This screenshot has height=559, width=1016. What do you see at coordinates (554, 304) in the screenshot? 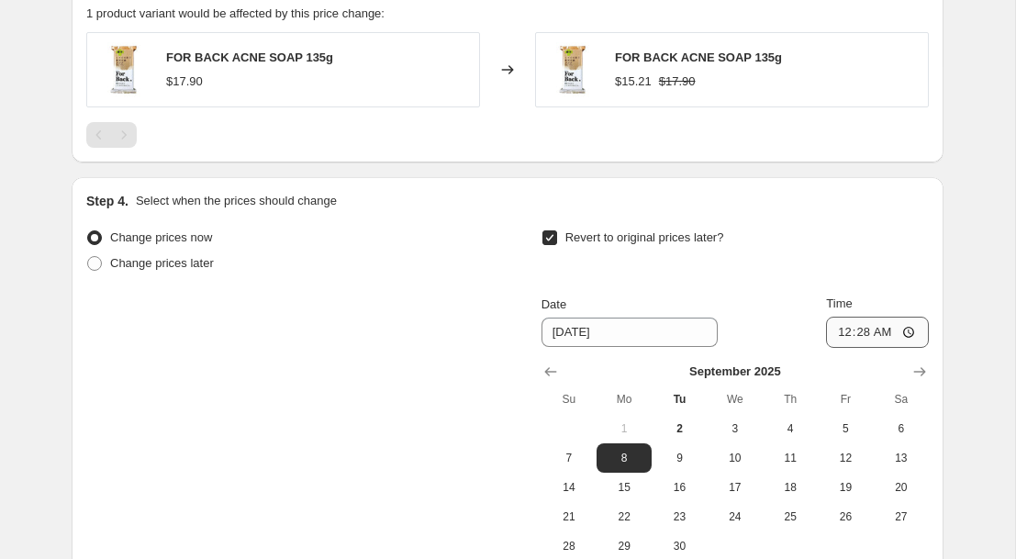
I see `span: Date` at bounding box center [554, 304].